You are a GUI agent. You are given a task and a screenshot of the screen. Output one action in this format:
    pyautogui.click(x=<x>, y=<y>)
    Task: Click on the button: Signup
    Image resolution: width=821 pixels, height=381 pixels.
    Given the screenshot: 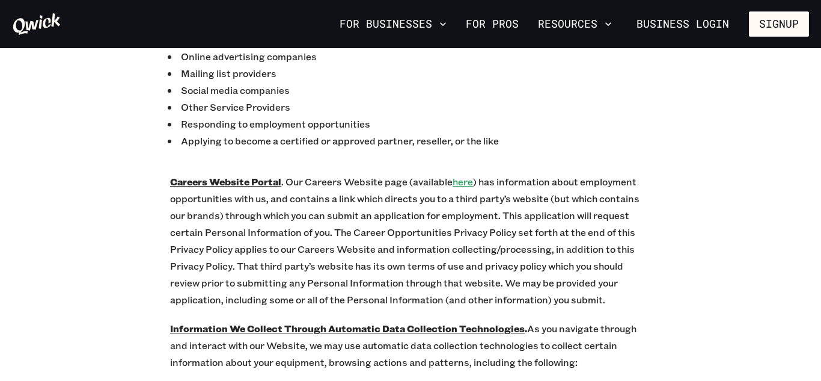 What is the action you would take?
    pyautogui.click(x=779, y=24)
    